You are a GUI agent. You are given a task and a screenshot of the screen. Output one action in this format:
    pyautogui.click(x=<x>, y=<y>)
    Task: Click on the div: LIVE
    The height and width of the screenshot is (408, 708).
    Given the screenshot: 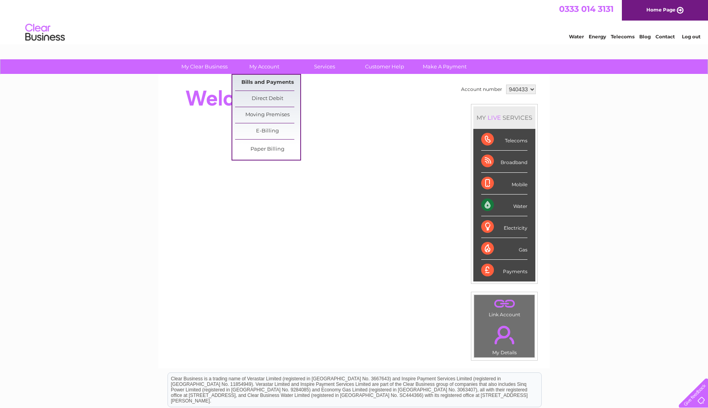 What is the action you would take?
    pyautogui.click(x=494, y=117)
    